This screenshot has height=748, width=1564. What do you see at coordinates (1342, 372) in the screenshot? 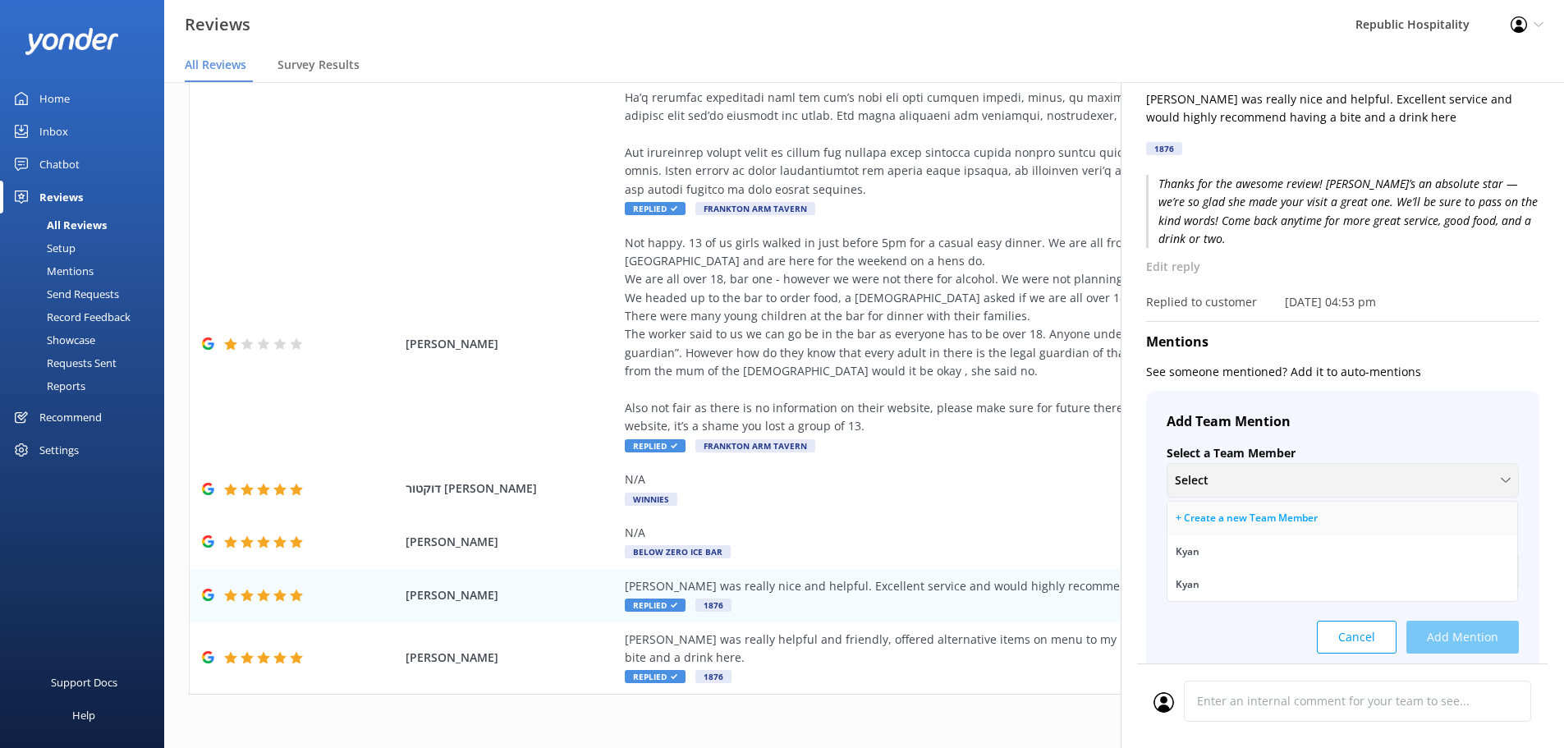
I see `p: See someone mentioned? Add it to auto-mentions` at bounding box center [1342, 372].